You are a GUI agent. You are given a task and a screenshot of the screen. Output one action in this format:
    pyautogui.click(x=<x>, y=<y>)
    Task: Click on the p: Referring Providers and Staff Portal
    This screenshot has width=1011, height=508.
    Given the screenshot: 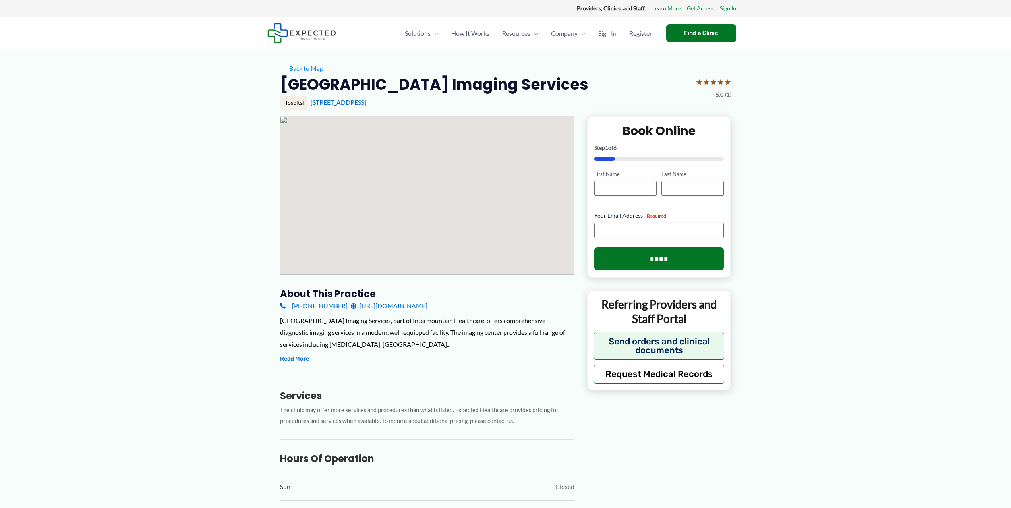 What is the action you would take?
    pyautogui.click(x=659, y=312)
    